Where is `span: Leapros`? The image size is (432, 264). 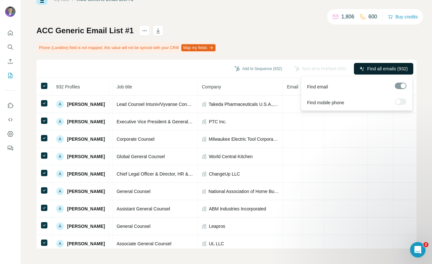 span: Leapros is located at coordinates (217, 226).